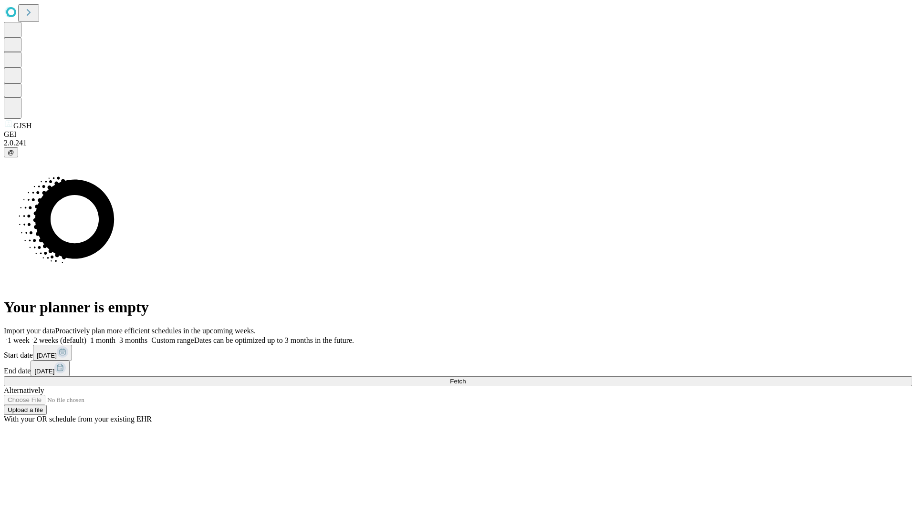 This screenshot has width=916, height=515. Describe the element at coordinates (458, 143) in the screenshot. I see `div: 2.0.241` at that location.